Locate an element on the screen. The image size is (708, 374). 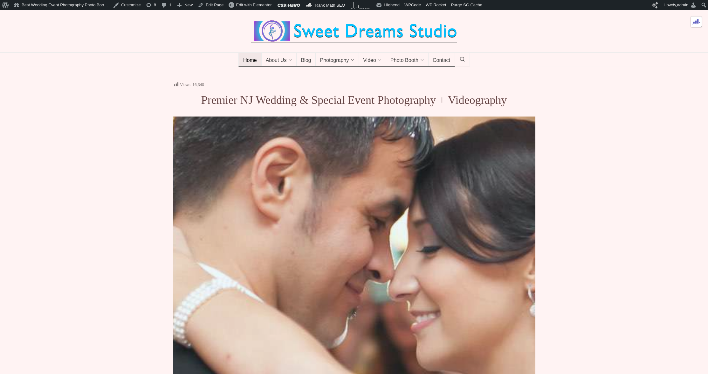
a: Photo Booth is located at coordinates (407, 60).